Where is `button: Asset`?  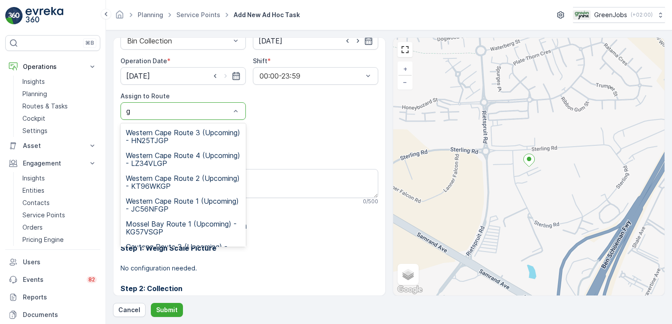
button: Asset is located at coordinates (53, 146).